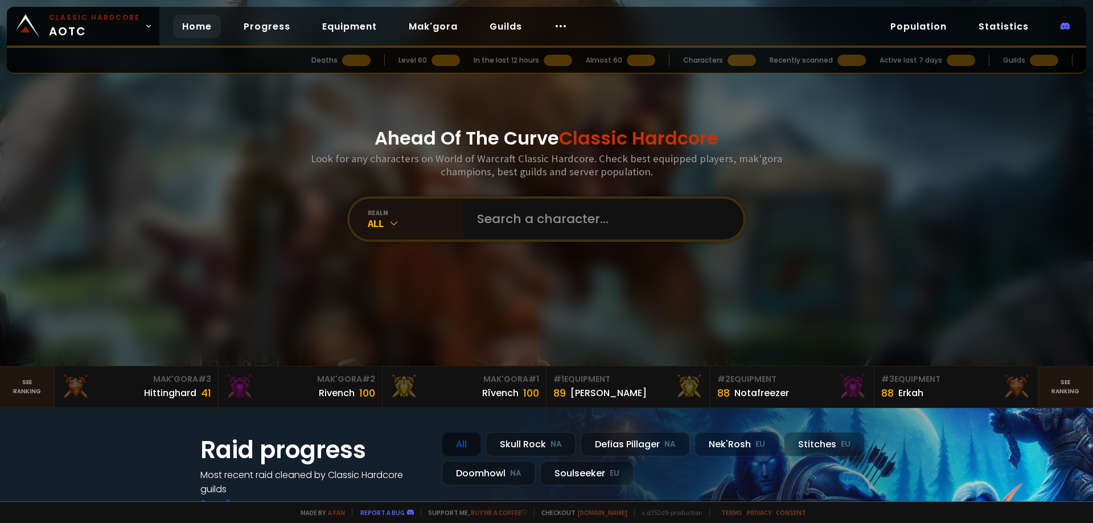  Describe the element at coordinates (957, 387) in the screenshot. I see `a: #3Equipment88Erkah` at that location.